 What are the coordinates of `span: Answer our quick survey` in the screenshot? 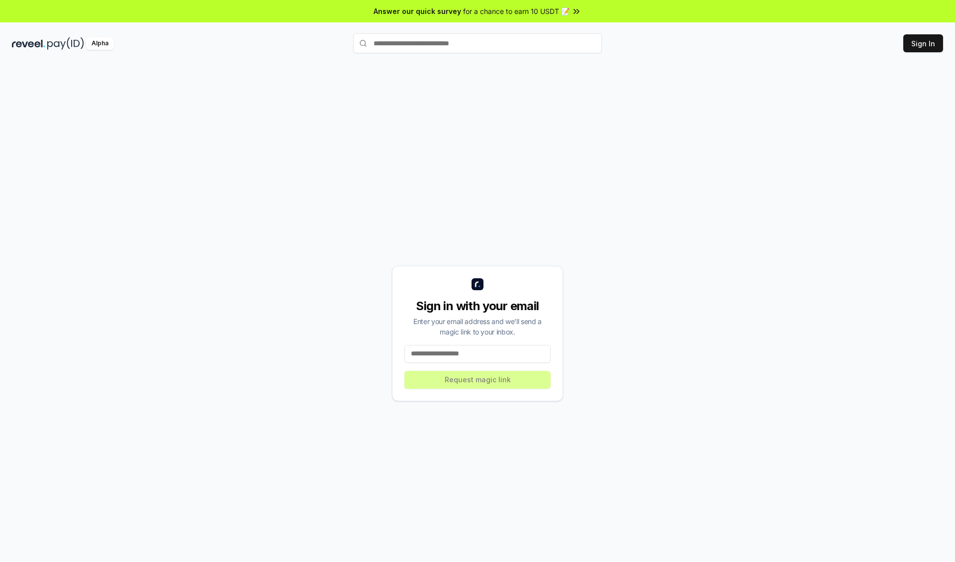 It's located at (417, 11).